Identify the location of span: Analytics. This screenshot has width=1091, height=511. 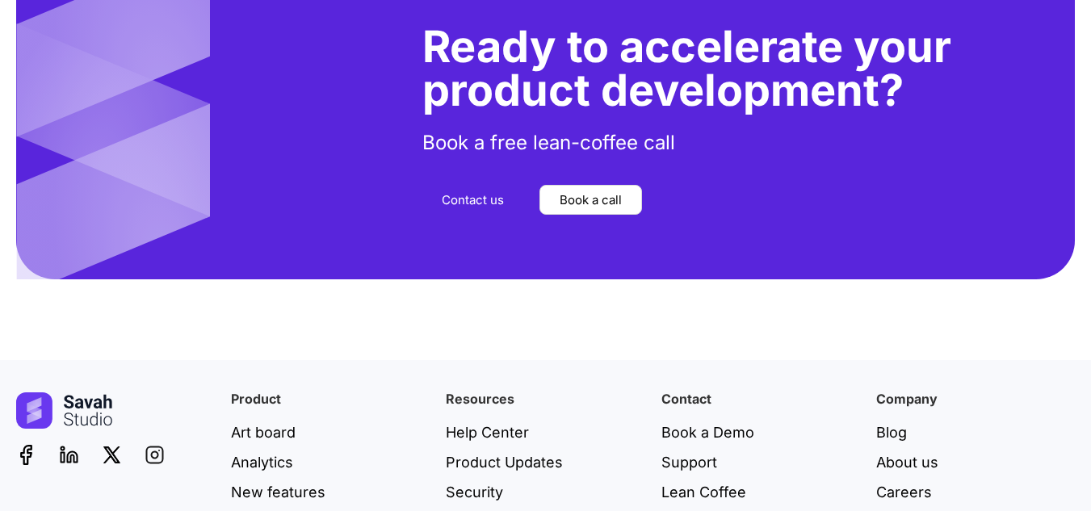
(262, 462).